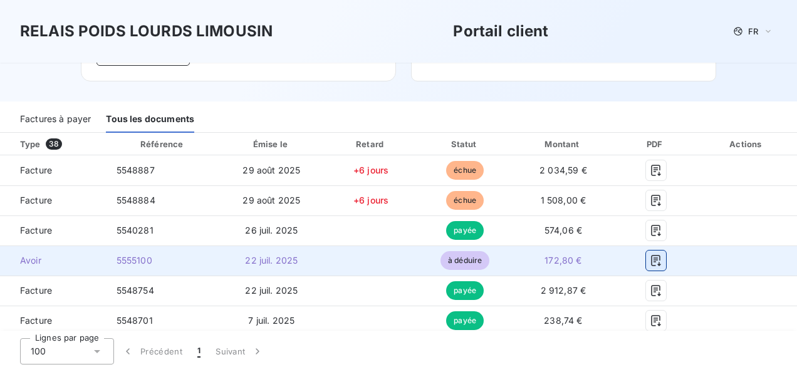  Describe the element at coordinates (55, 120) in the screenshot. I see `div: Factures à payer` at that location.